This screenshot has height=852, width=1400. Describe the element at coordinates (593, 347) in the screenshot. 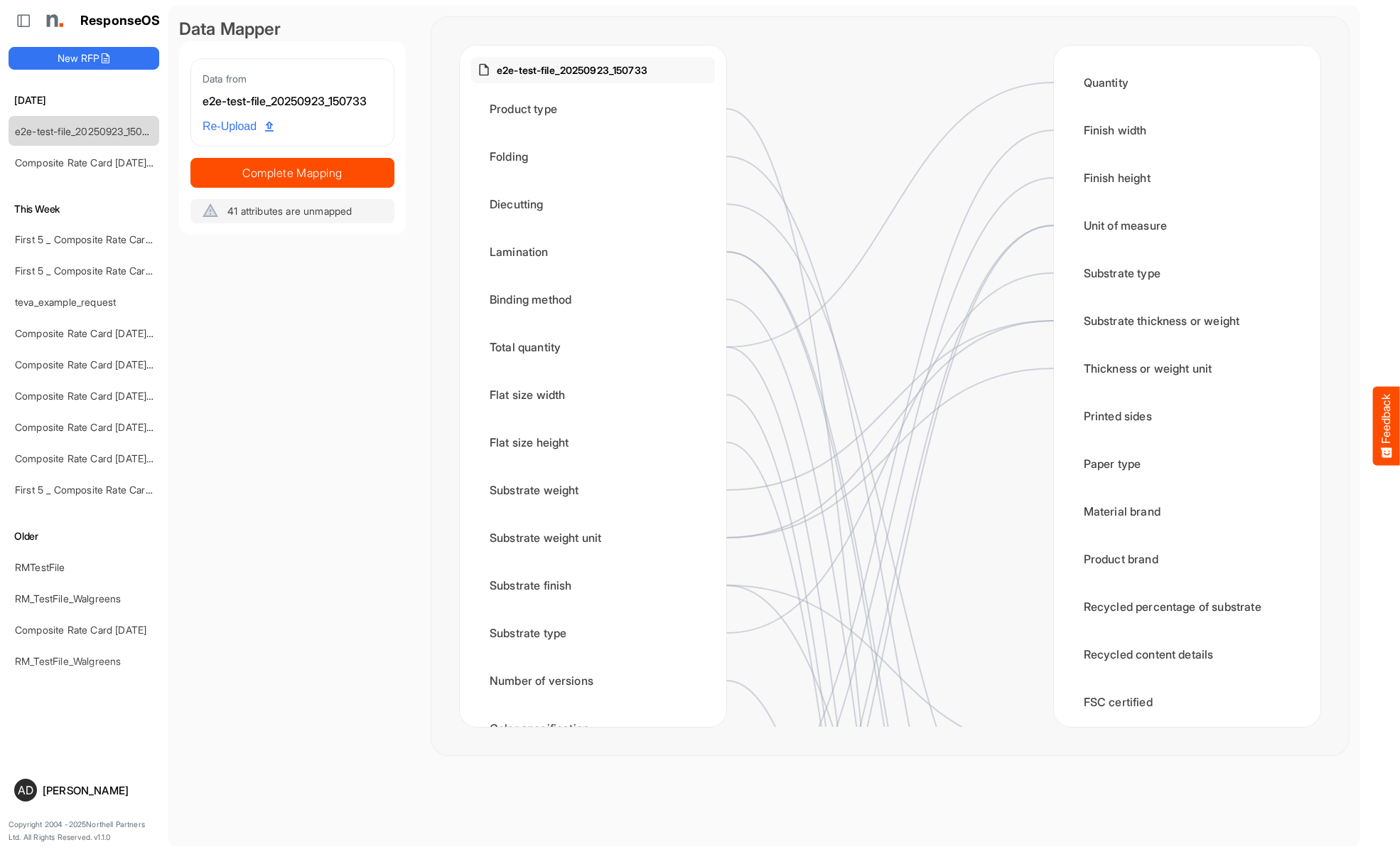

I see `div: Total quantity` at that location.